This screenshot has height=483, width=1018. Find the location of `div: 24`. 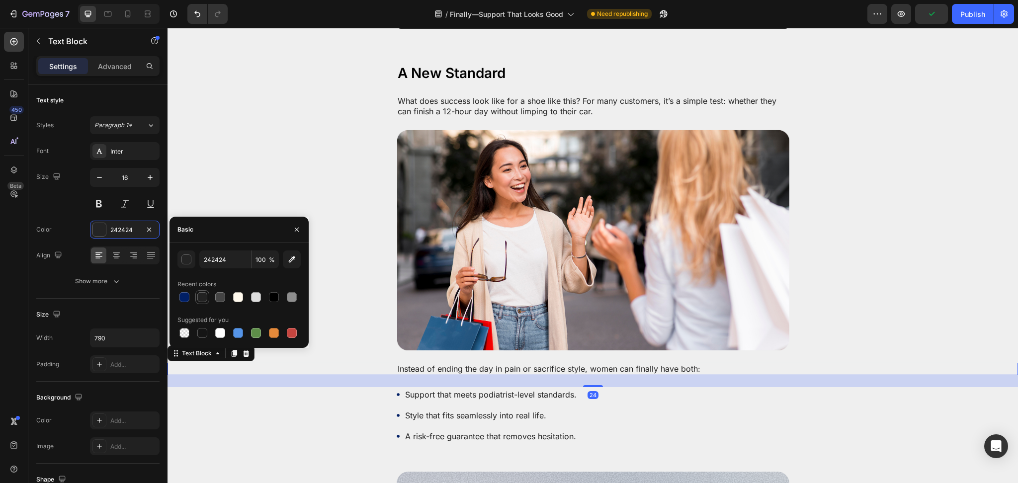

div: 24 is located at coordinates (426, 367).